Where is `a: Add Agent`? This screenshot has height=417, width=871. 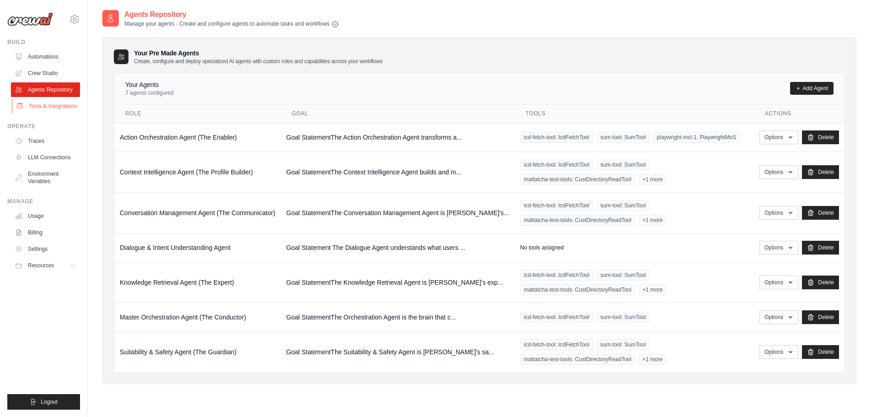 a: Add Agent is located at coordinates (812, 88).